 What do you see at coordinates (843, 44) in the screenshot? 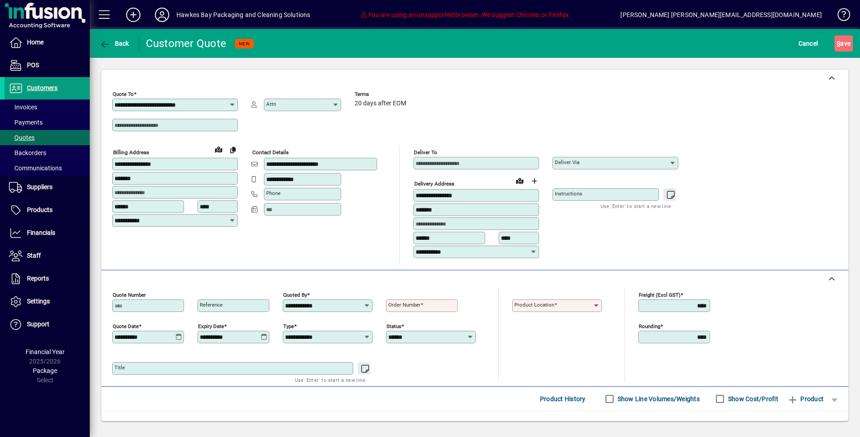
I see `button: Save` at bounding box center [843, 44].